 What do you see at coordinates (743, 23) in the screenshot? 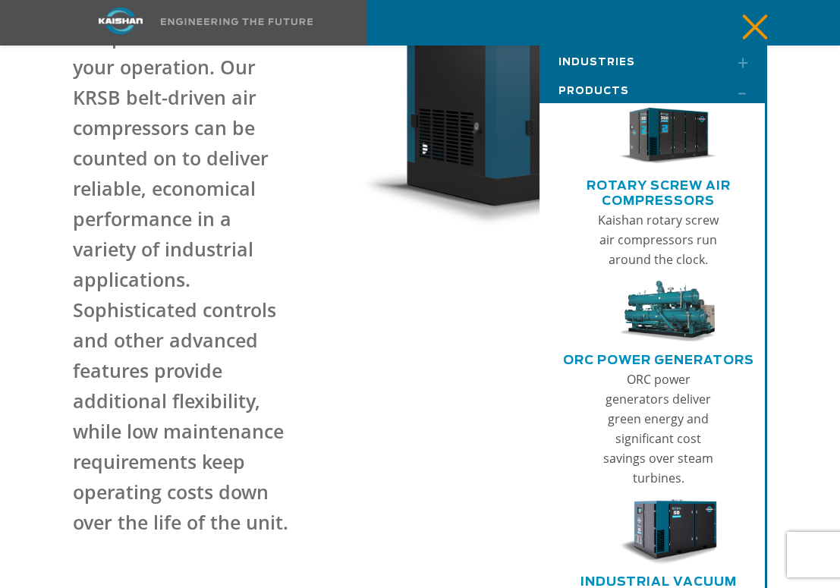
I see `a: mobile menu` at bounding box center [743, 23].